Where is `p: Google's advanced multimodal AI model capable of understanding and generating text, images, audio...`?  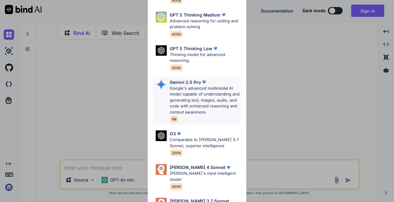 p: Google's advanced multimodal AI model capable of understanding and generating text, images, audio... is located at coordinates (205, 100).